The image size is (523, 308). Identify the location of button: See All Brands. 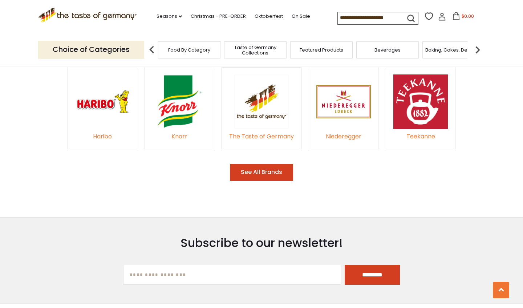
(261, 172).